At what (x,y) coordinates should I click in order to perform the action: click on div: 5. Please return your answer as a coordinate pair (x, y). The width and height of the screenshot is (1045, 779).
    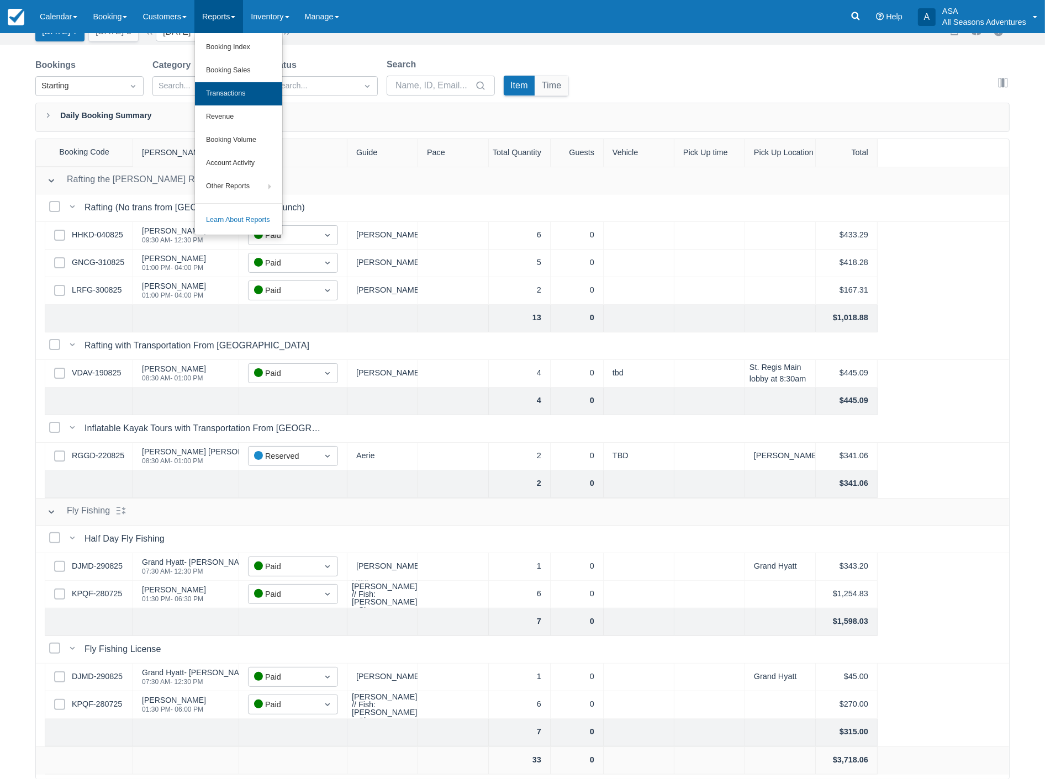
    Looking at the image, I should click on (520, 263).